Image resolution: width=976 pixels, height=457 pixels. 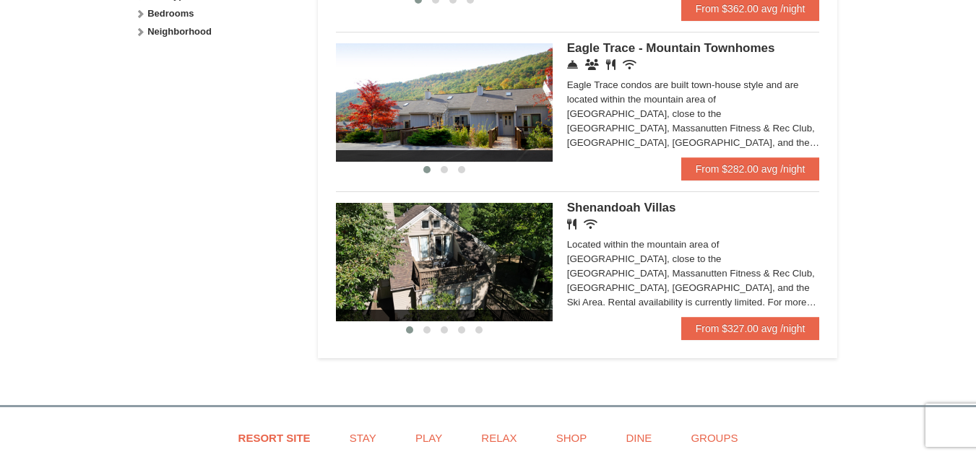 What do you see at coordinates (572, 64) in the screenshot?
I see `i: Concierge Desk` at bounding box center [572, 64].